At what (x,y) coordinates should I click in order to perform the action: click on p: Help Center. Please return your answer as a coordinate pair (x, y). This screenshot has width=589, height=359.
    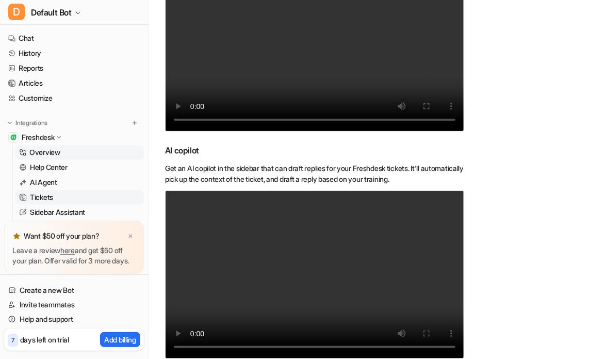
    Looking at the image, I should click on (49, 167).